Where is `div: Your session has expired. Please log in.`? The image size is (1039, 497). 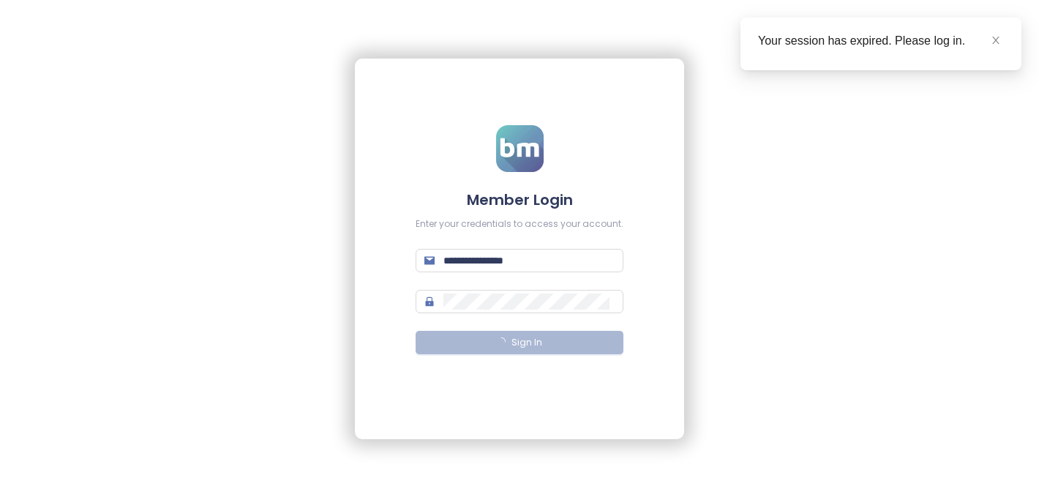 div: Your session has expired. Please log in. is located at coordinates (881, 41).